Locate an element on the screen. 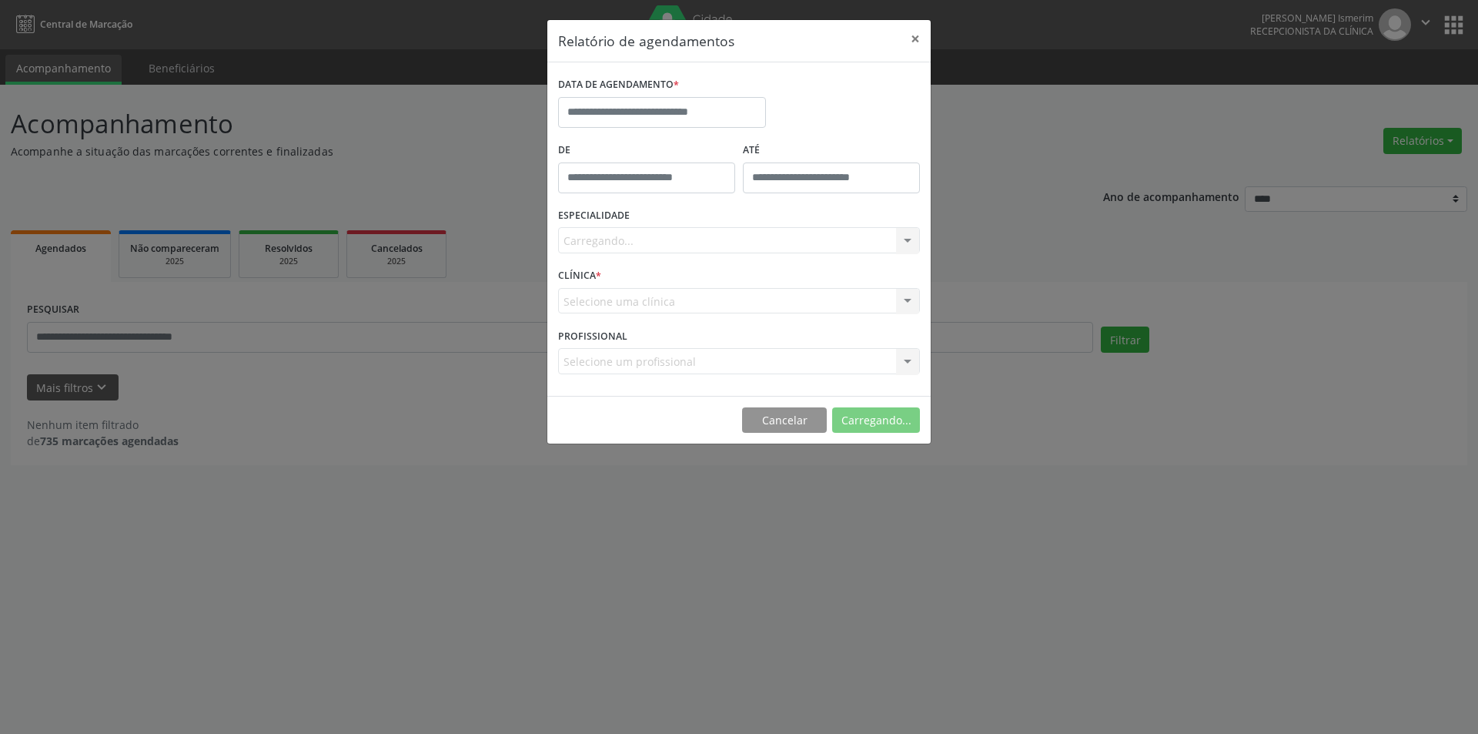 This screenshot has height=734, width=1478. label: PROFISSIONAL is located at coordinates (593, 336).